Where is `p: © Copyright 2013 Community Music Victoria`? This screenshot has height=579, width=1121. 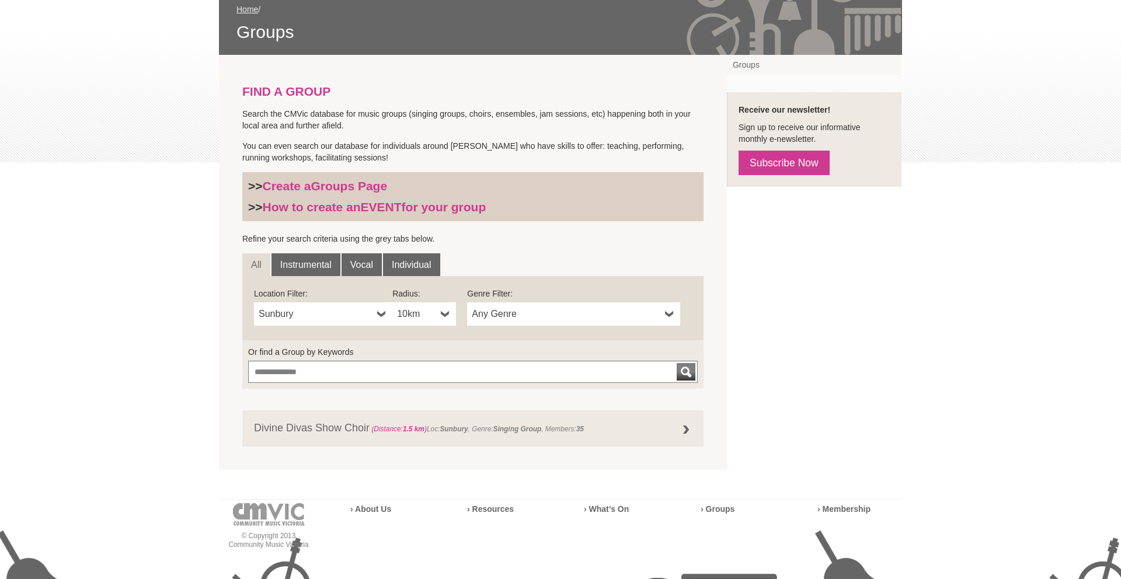 p: © Copyright 2013 Community Music Victoria is located at coordinates (269, 541).